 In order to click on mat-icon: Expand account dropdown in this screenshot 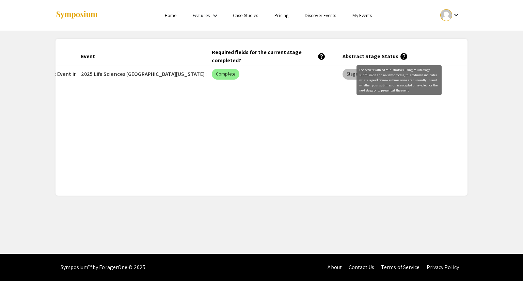, I will do `click(456, 15)`.